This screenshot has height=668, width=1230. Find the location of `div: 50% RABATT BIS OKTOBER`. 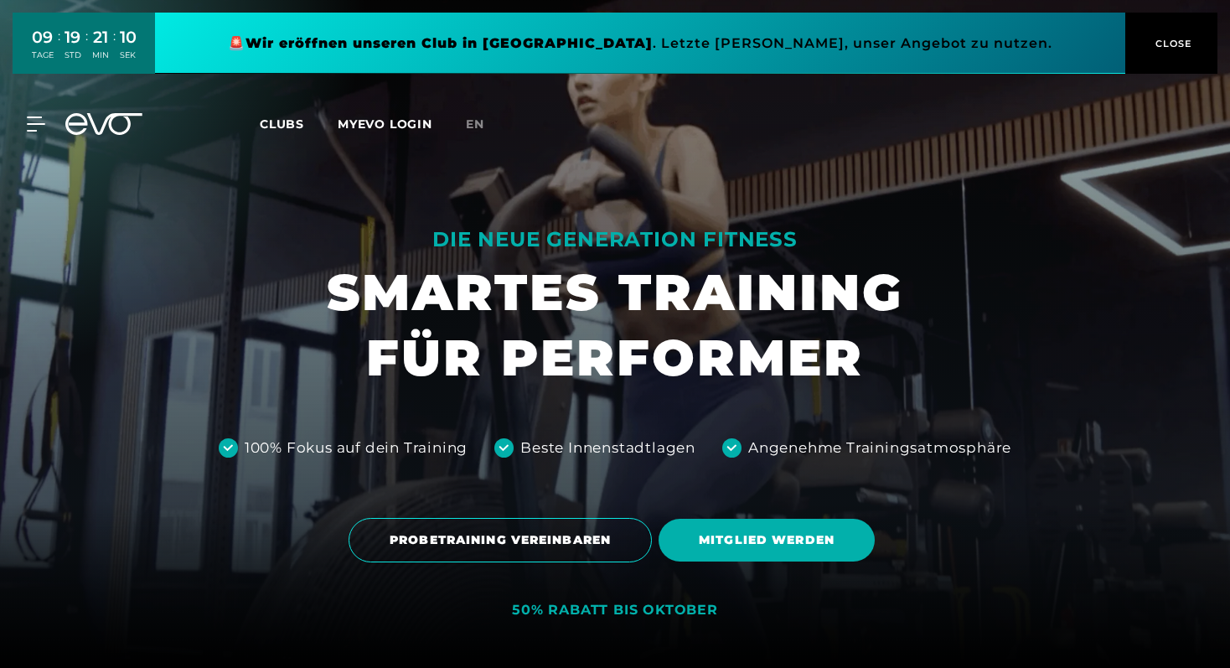

div: 50% RABATT BIS OKTOBER is located at coordinates (615, 610).